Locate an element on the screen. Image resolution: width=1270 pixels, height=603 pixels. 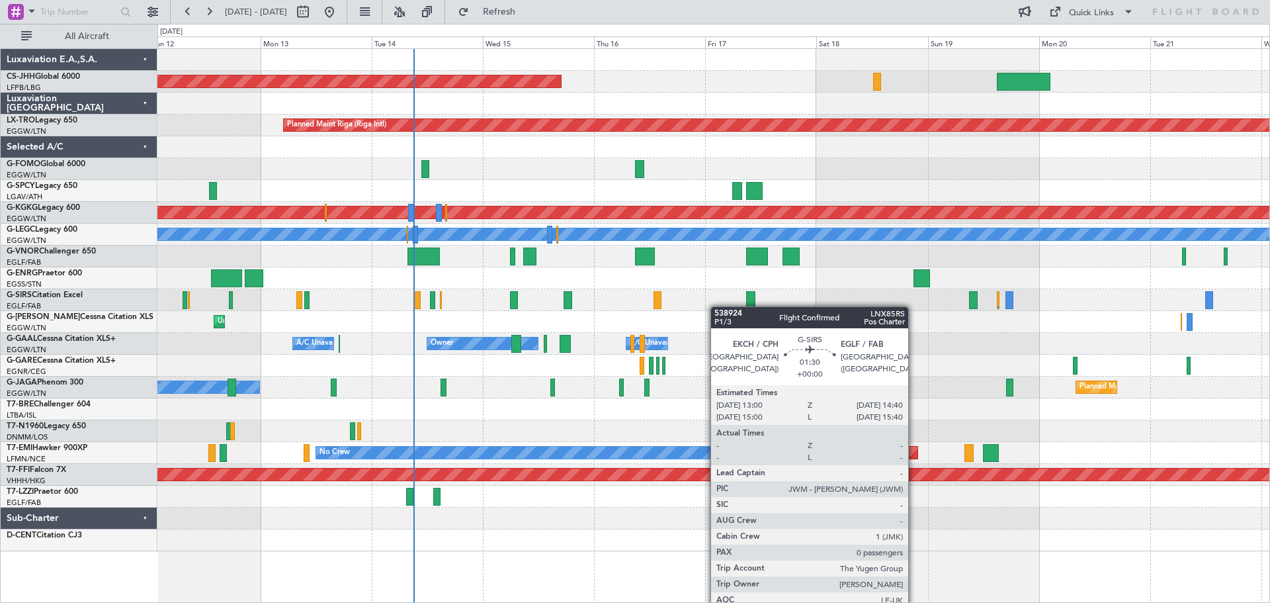
span: LX-TRO is located at coordinates (21, 120).